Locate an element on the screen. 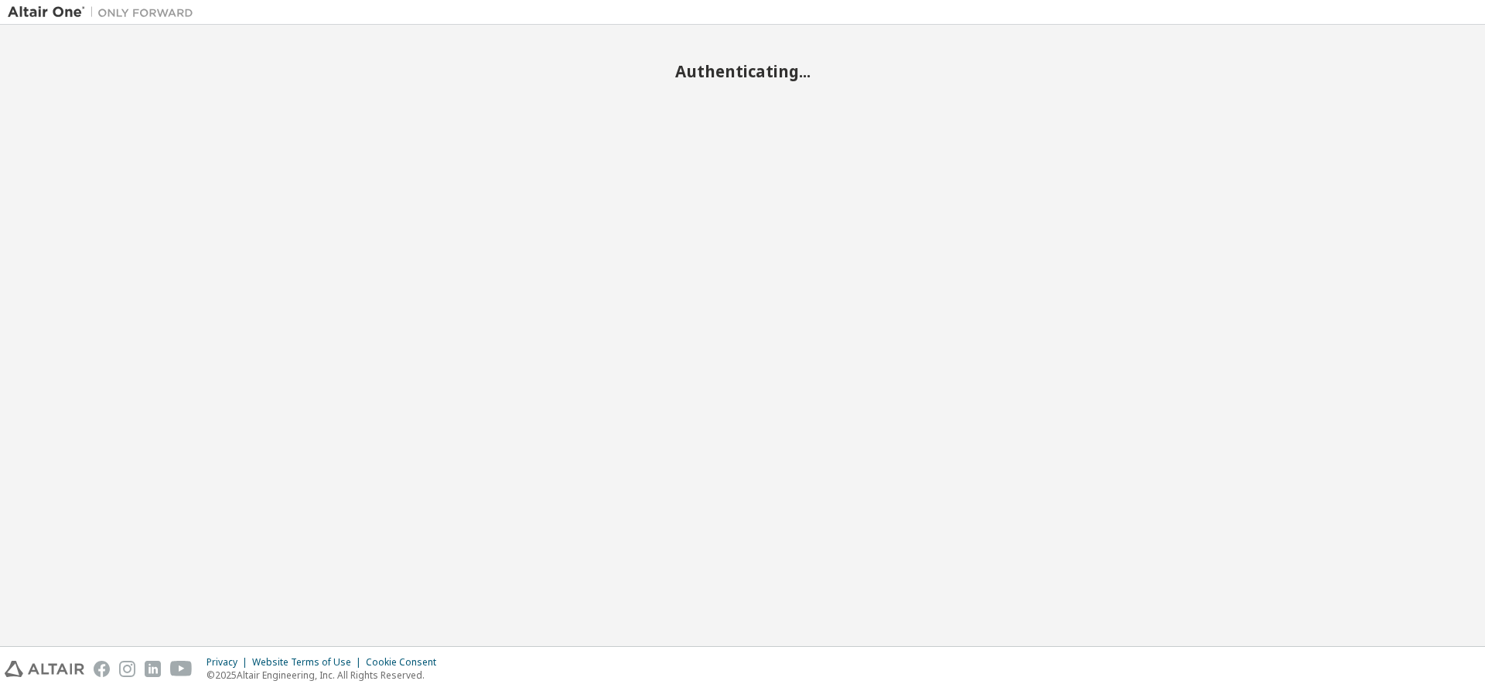 Image resolution: width=1485 pixels, height=691 pixels. div: Website Terms of Use is located at coordinates (309, 662).